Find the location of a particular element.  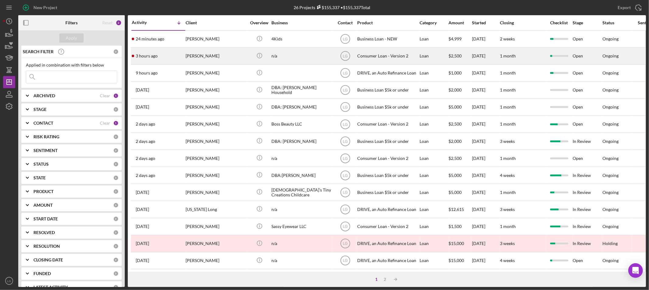

div: 2 is located at coordinates (119, 23).